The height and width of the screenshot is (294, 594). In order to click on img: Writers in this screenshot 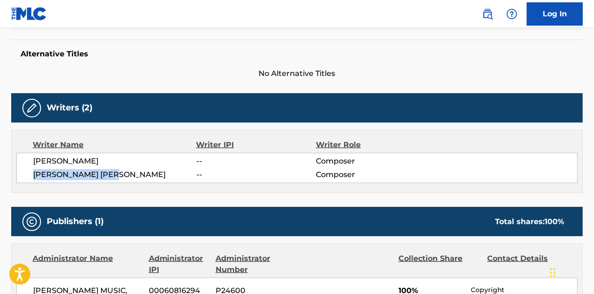, I will do `click(32, 108)`.